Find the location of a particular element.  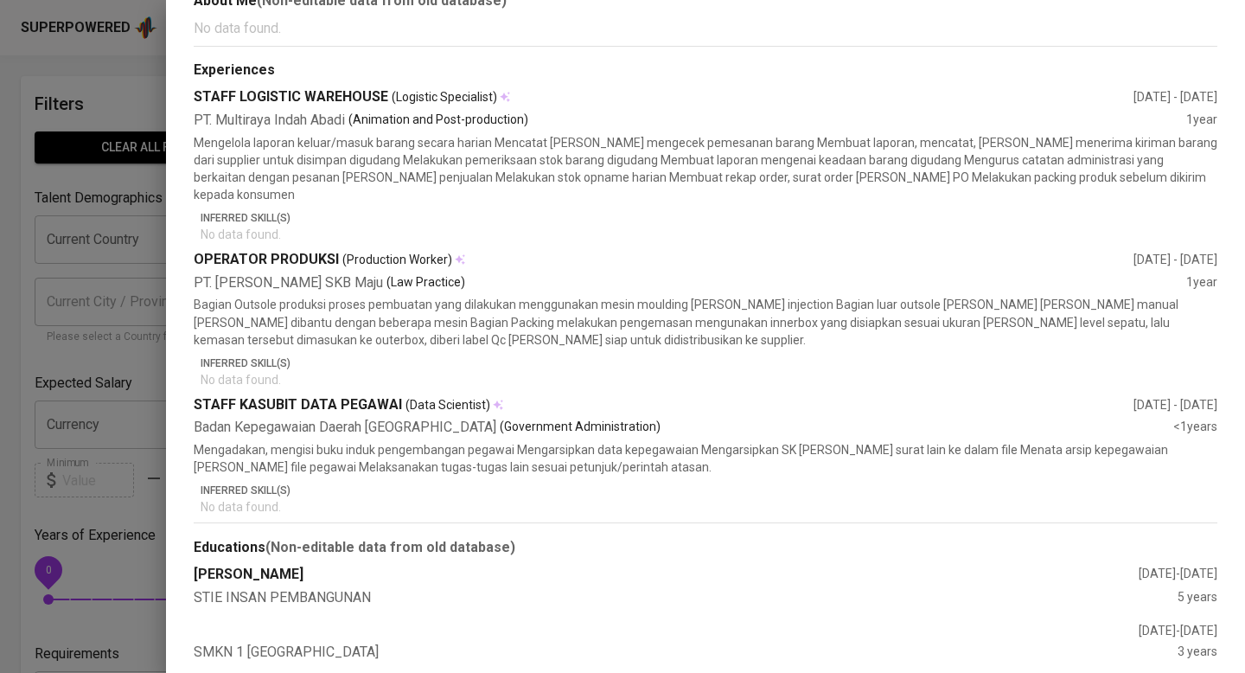

div: STAFF KASUBIT DATA PEGAWAI is located at coordinates (663, 405).